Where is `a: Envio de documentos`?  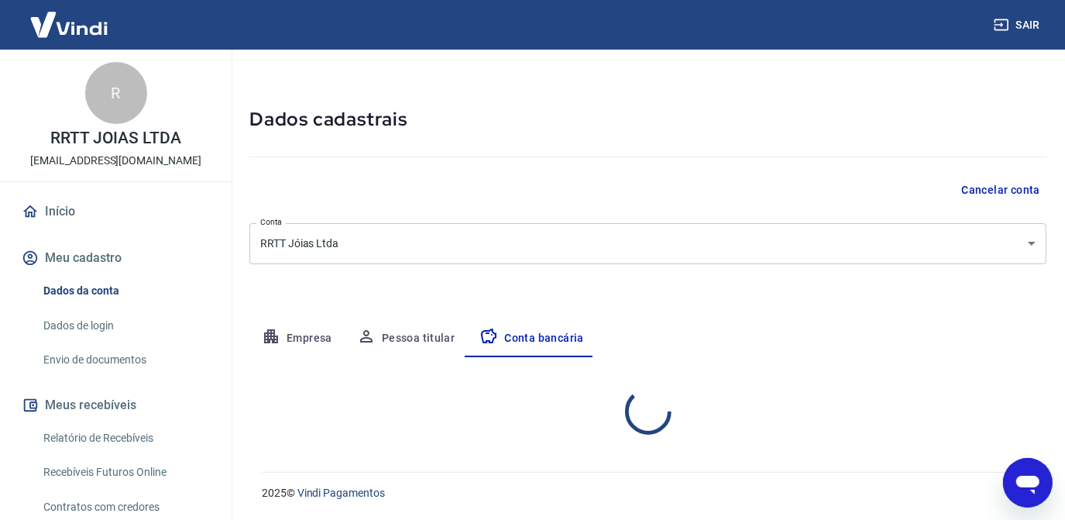 a: Envio de documentos is located at coordinates (125, 359).